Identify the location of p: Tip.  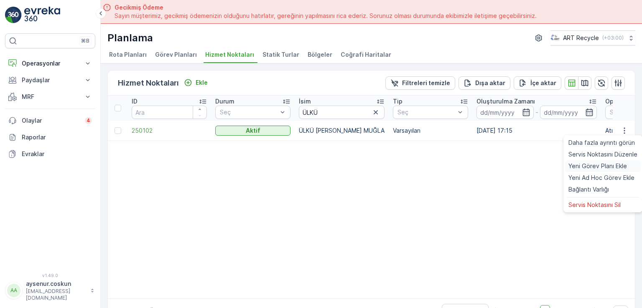
(397, 102).